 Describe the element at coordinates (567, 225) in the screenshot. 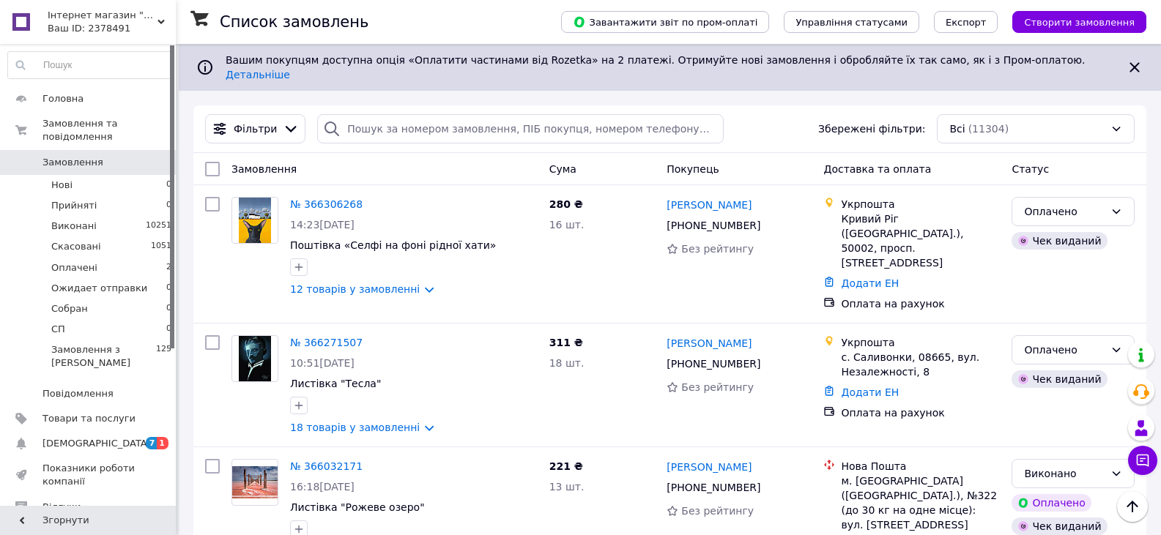

I see `span: 16 шт.` at that location.